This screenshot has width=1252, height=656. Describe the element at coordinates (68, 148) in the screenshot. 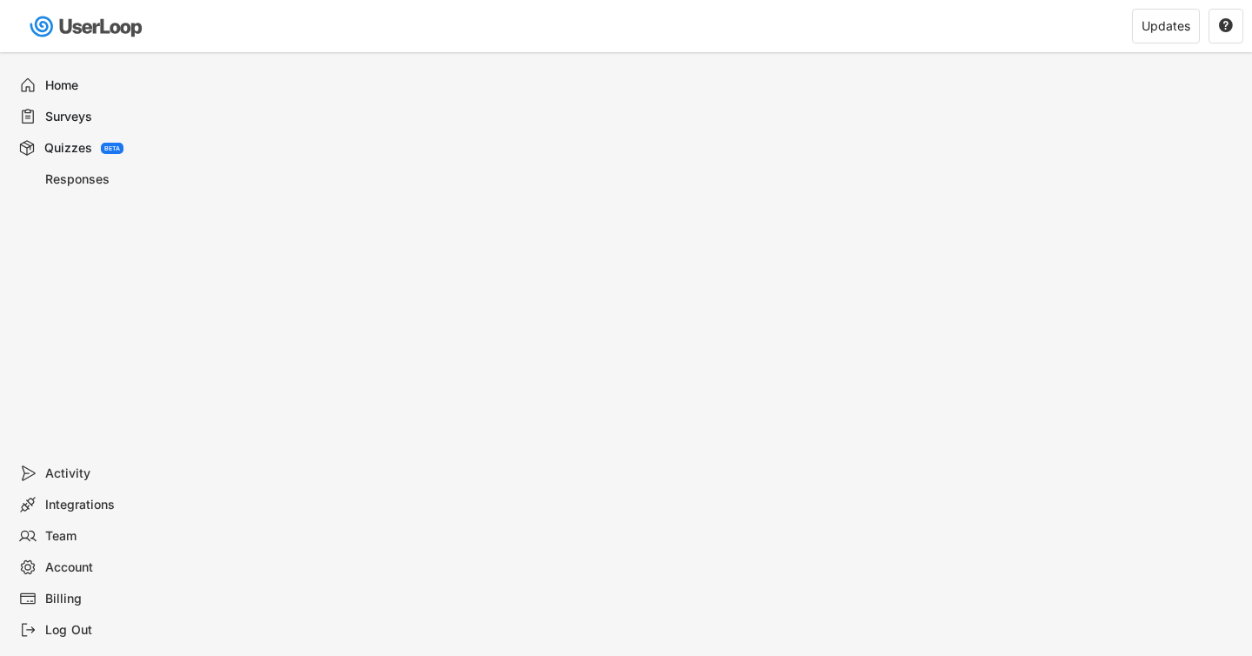

I see `div: Quizzes` at that location.